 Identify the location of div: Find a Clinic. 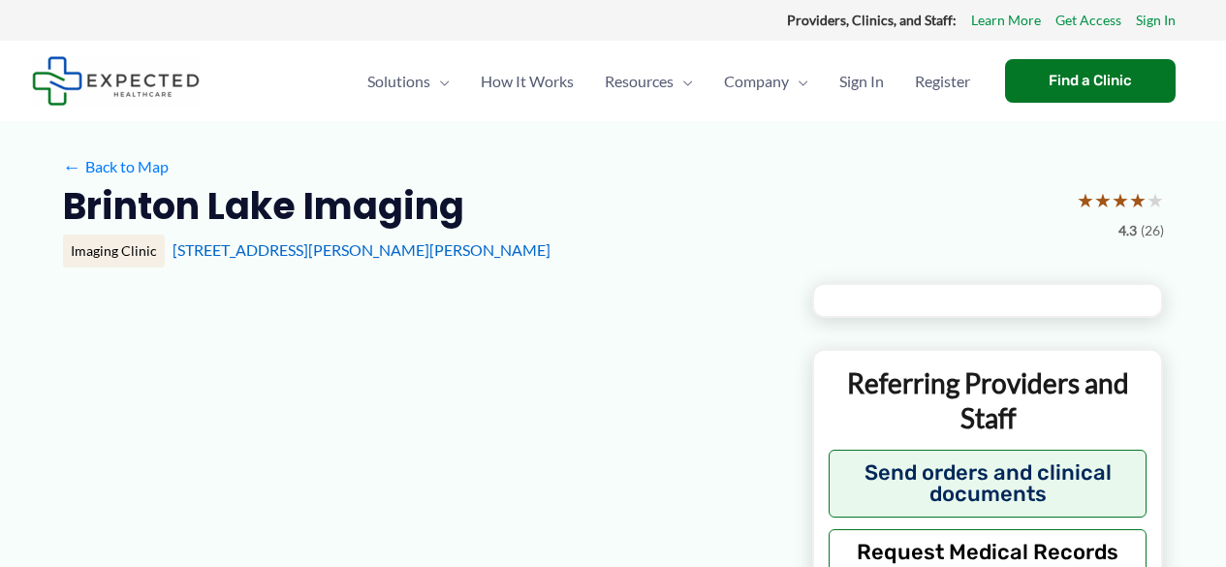
(1090, 80).